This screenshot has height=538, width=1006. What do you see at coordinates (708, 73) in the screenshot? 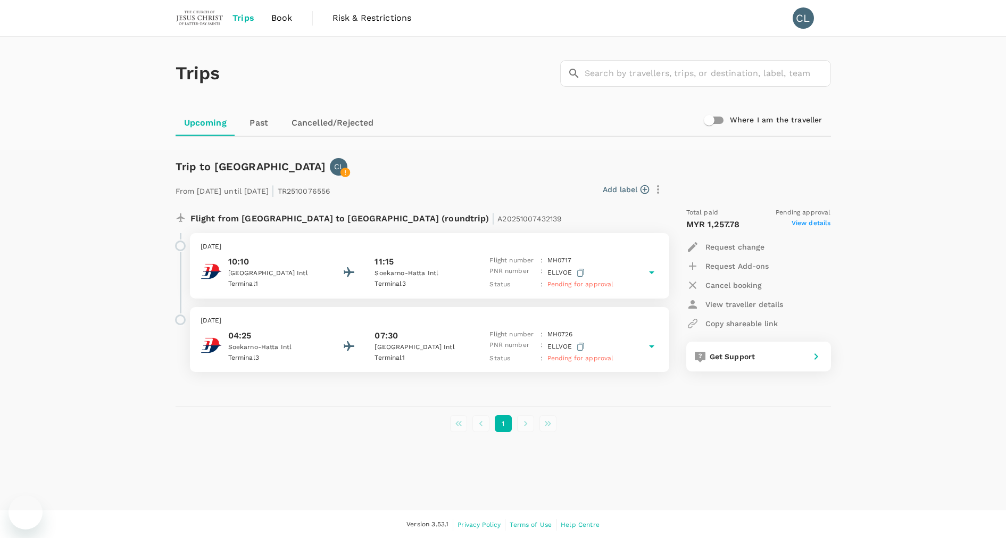
I see `input: Search by travellers, trips, or destination, label, team` at bounding box center [708, 73].